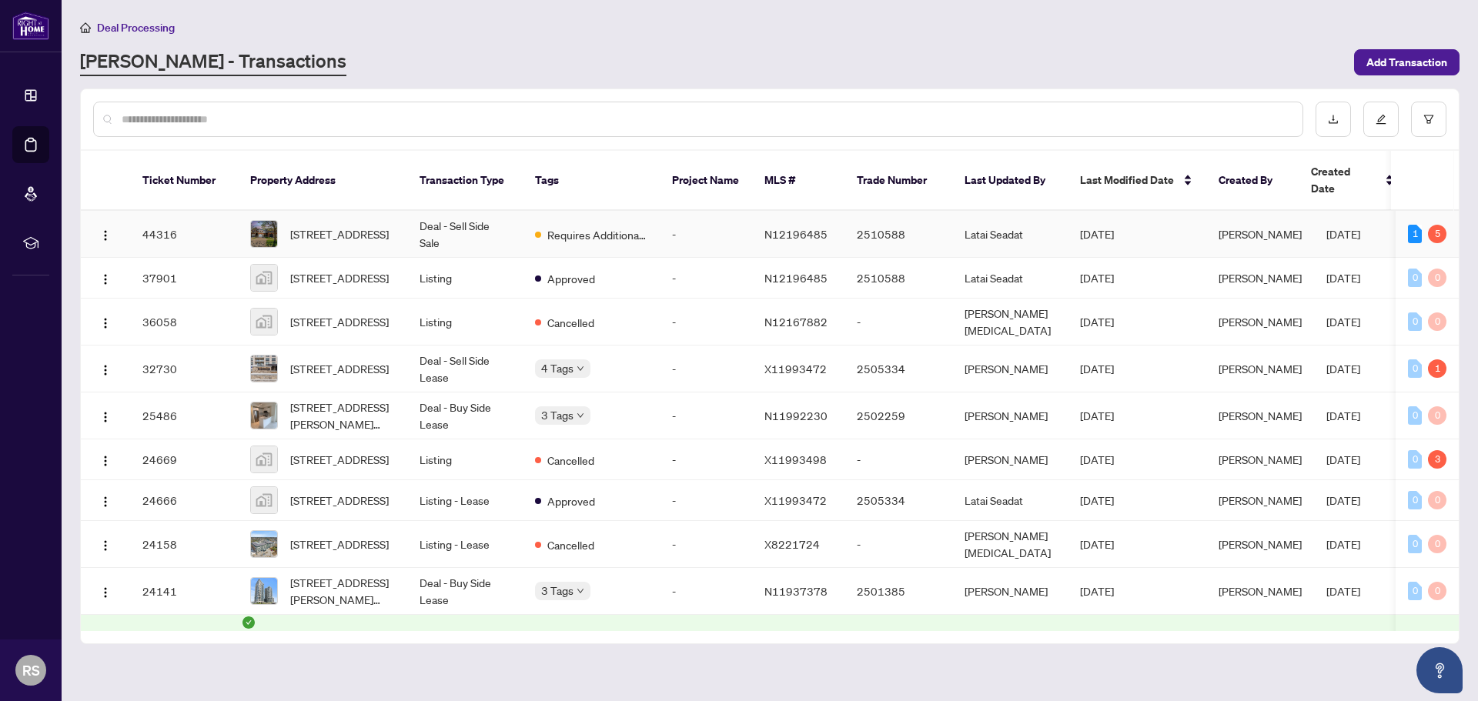 The height and width of the screenshot is (701, 1478). What do you see at coordinates (1127, 180) in the screenshot?
I see `span: Last Modified Date` at bounding box center [1127, 180].